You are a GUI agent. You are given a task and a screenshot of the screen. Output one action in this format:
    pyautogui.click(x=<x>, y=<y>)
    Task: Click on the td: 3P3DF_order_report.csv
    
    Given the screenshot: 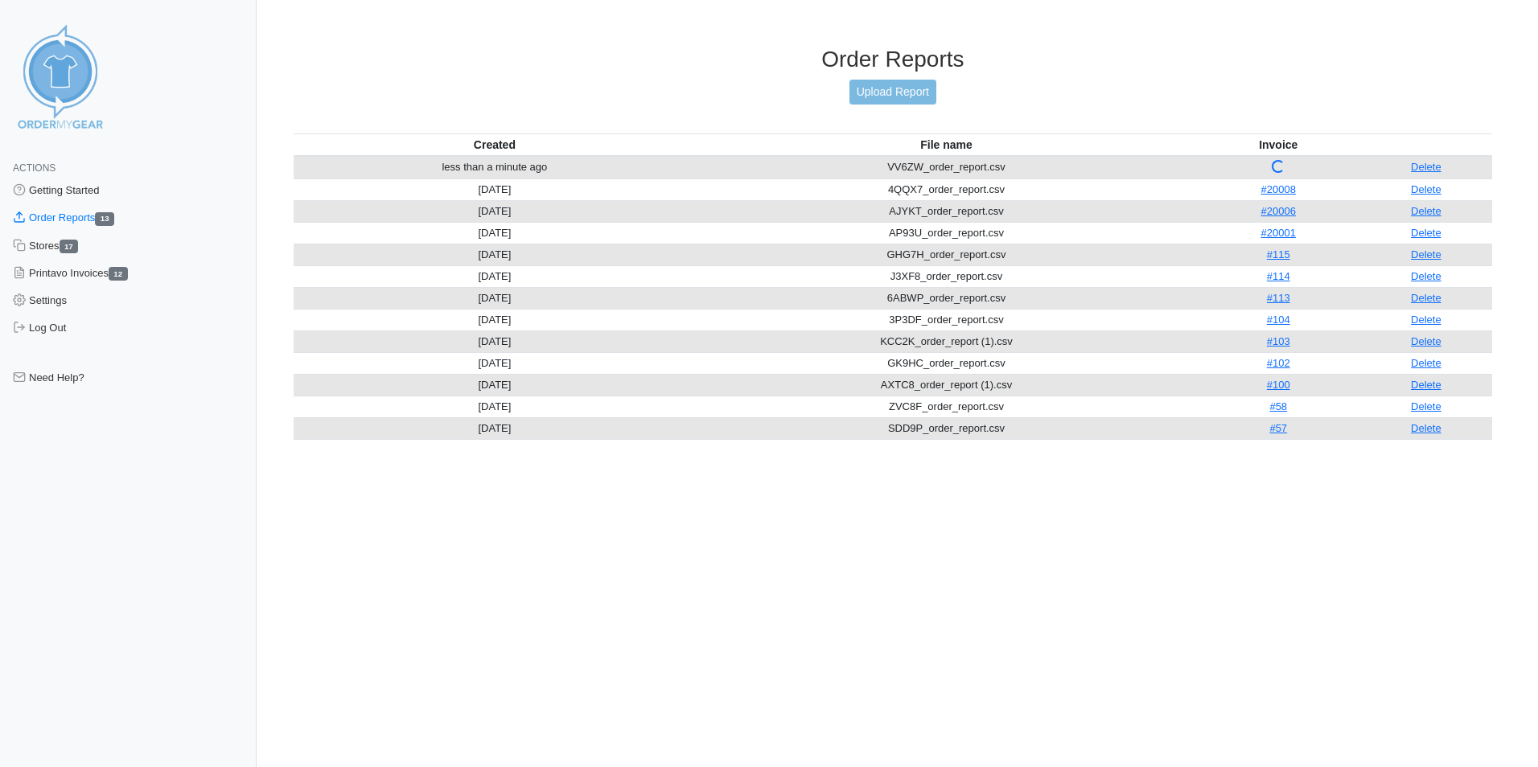 What is the action you would take?
    pyautogui.click(x=946, y=319)
    